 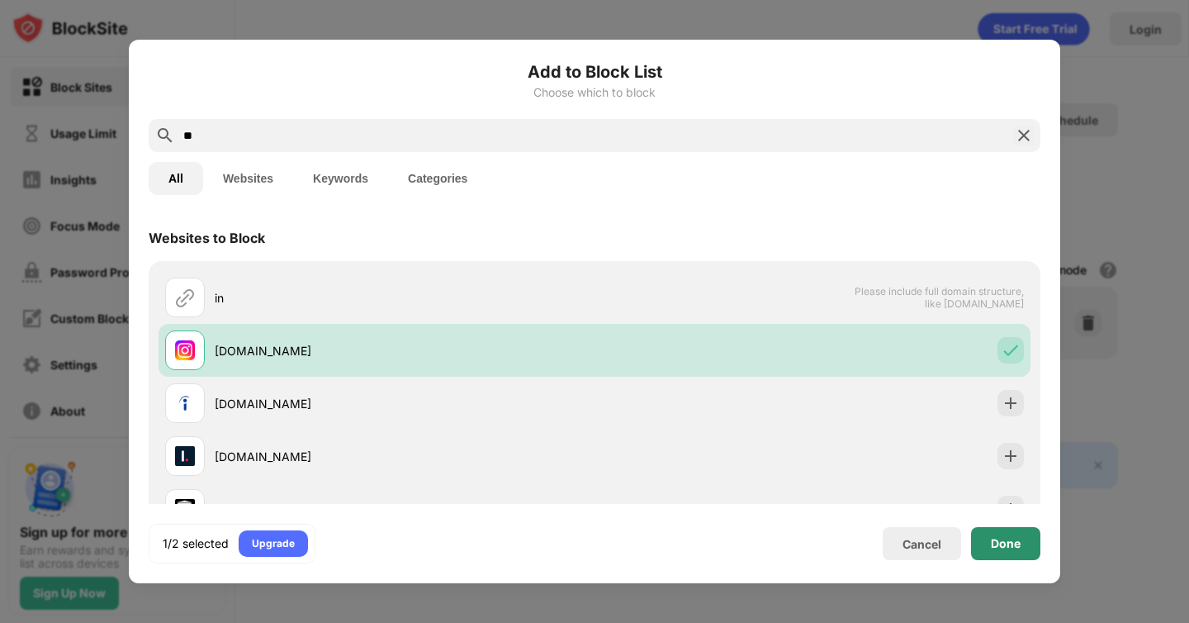 I want to click on div: Choose which to block, so click(x=595, y=92).